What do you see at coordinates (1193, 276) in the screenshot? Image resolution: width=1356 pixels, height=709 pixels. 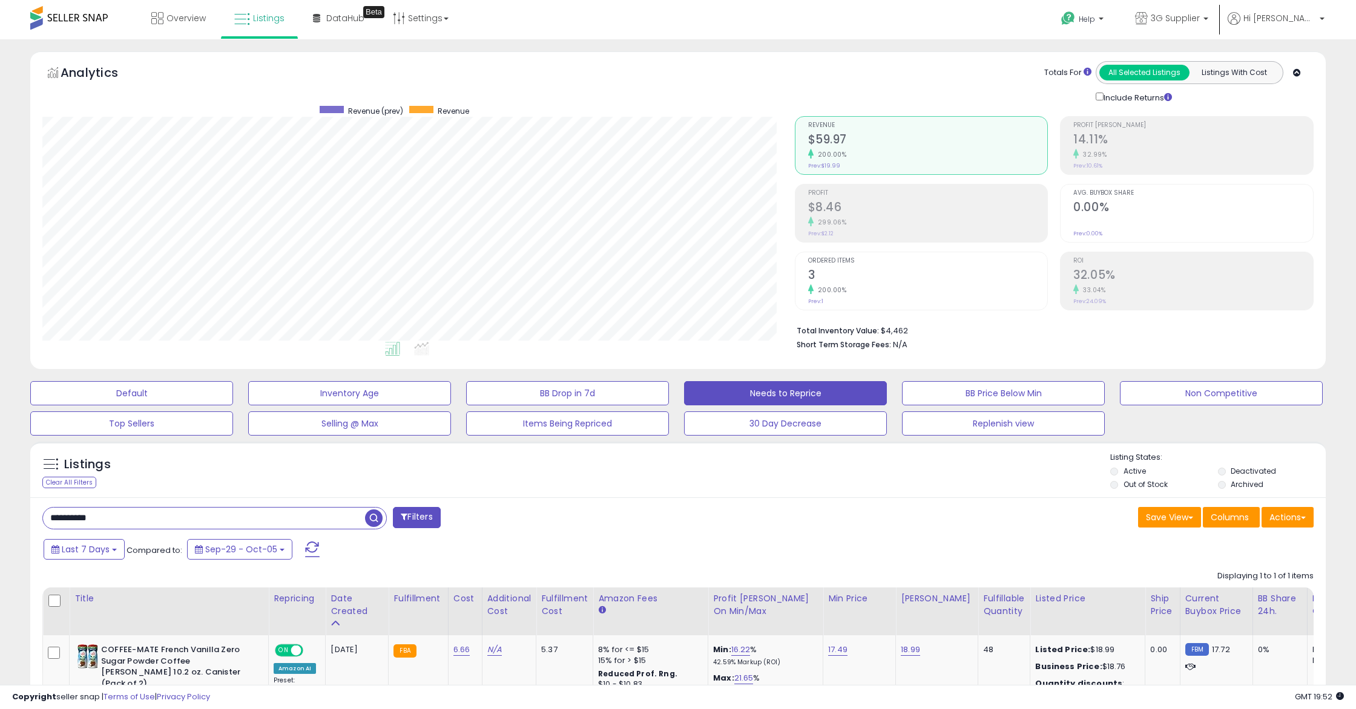 I see `h2: 32.05%` at bounding box center [1193, 276].